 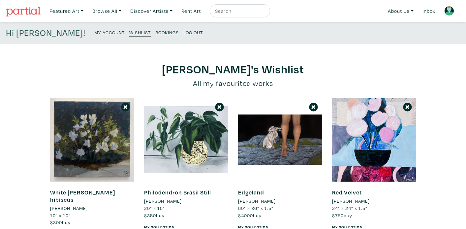 I want to click on a: Browse All, so click(x=107, y=11).